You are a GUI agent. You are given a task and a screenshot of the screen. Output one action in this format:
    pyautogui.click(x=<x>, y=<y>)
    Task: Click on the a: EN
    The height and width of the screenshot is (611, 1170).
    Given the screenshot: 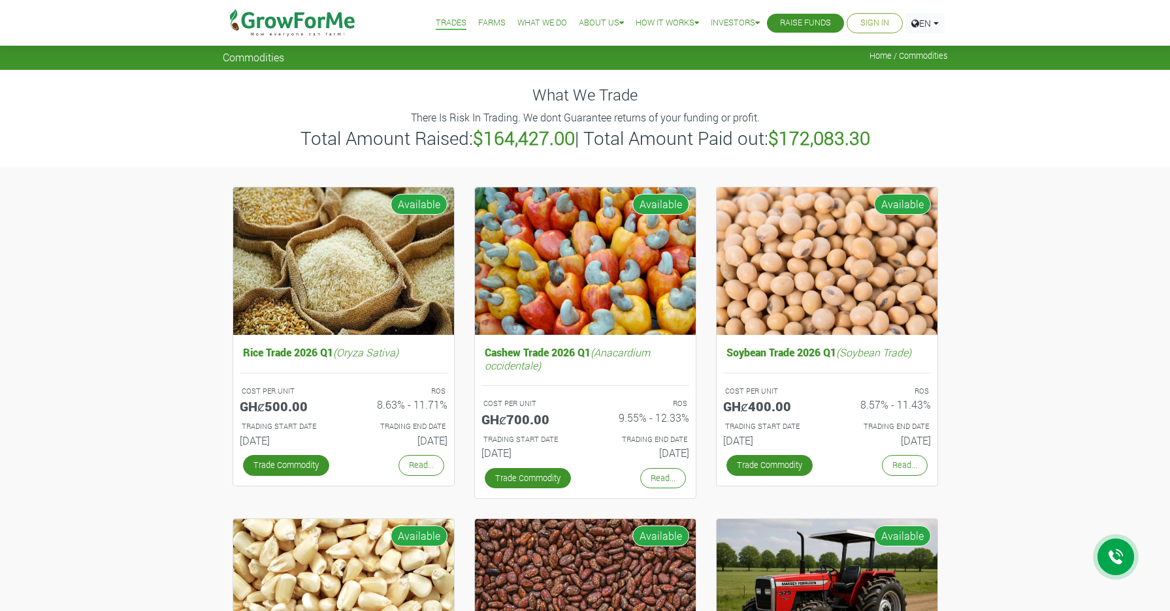 What is the action you would take?
    pyautogui.click(x=925, y=23)
    